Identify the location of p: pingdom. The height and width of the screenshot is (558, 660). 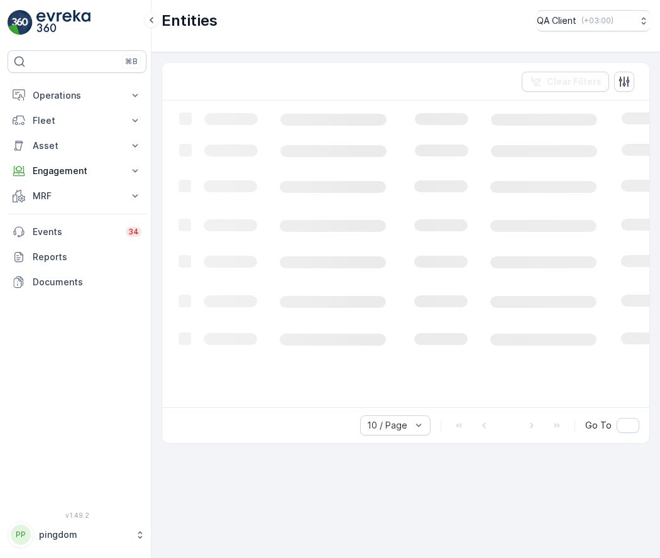
(84, 535).